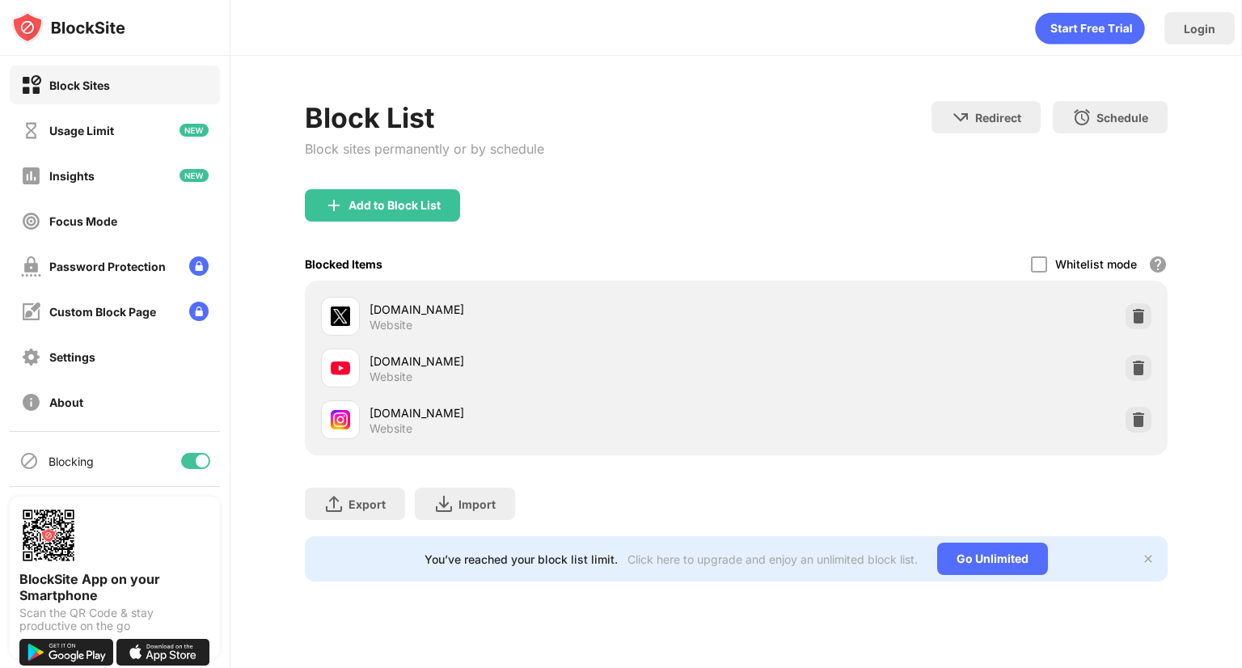  What do you see at coordinates (79, 85) in the screenshot?
I see `div: Block Sites` at bounding box center [79, 85].